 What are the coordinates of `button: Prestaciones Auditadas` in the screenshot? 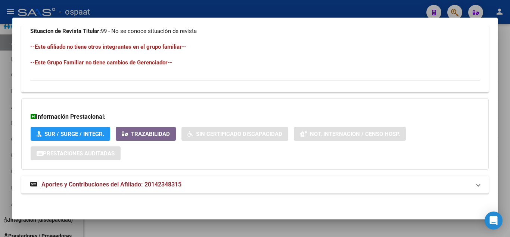 It's located at (75, 153).